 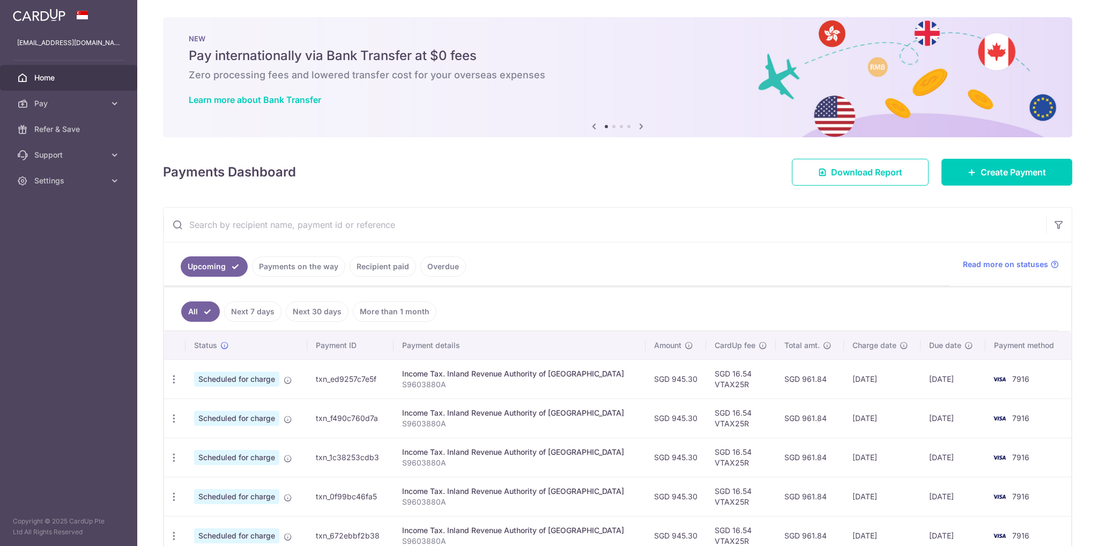 What do you see at coordinates (350, 379) in the screenshot?
I see `td: txn_ed9257c7e5f` at bounding box center [350, 379].